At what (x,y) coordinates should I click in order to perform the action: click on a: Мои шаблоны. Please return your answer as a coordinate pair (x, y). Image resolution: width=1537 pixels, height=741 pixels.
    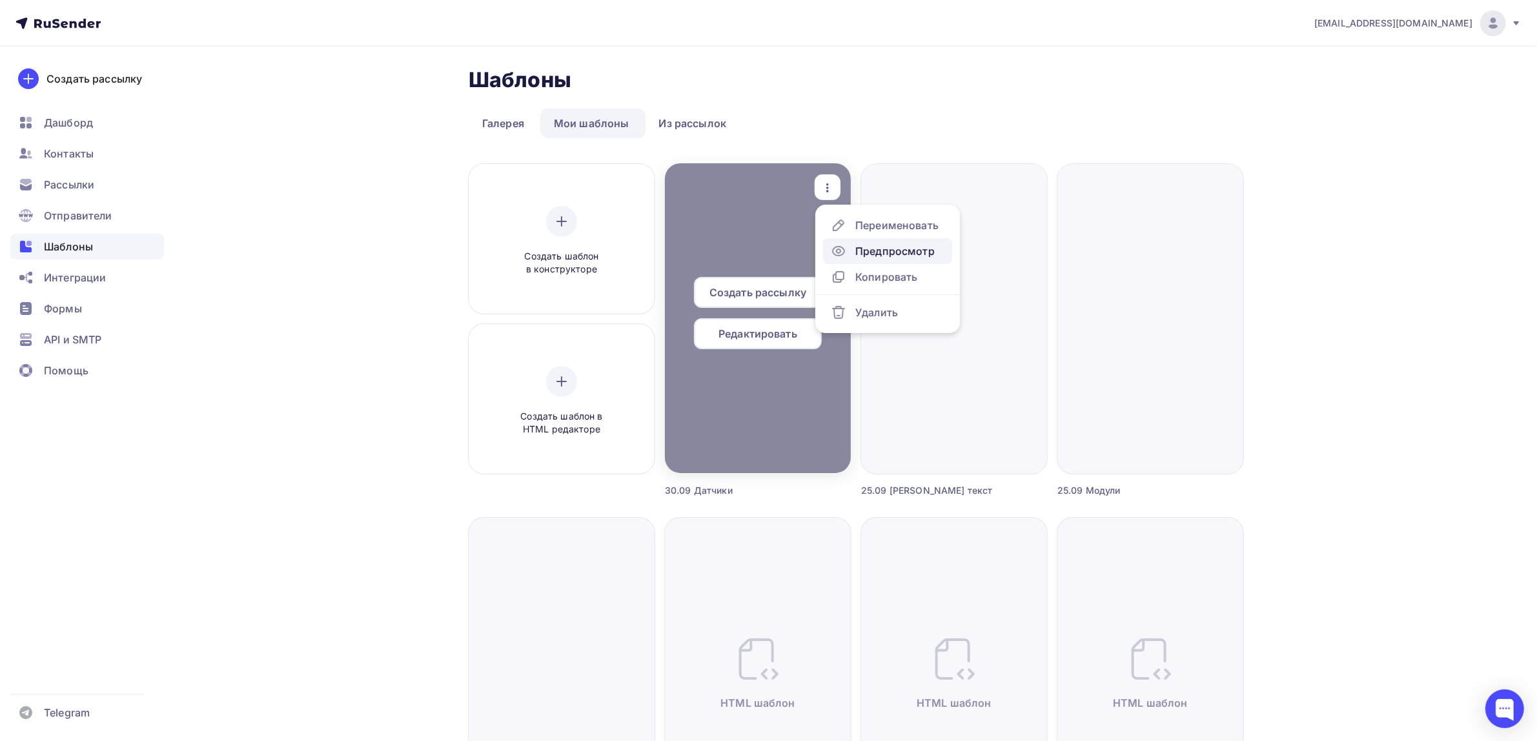
    Looking at the image, I should click on (591, 123).